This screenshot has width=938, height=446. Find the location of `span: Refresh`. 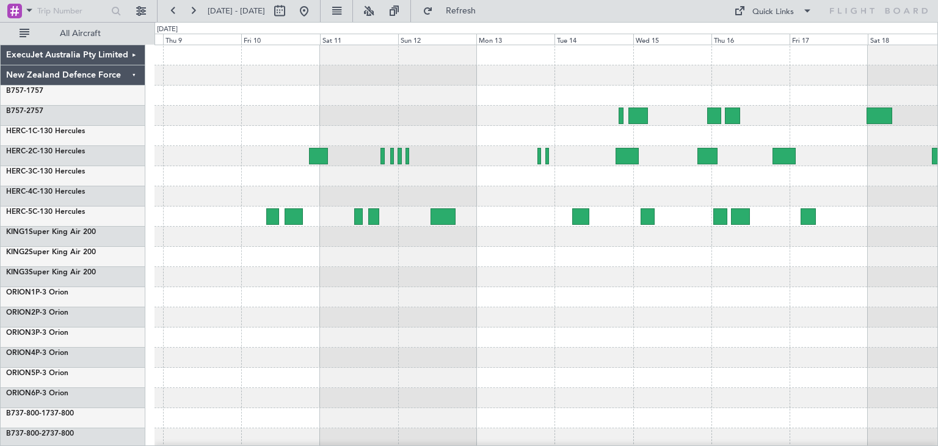

span: Refresh is located at coordinates (461, 11).